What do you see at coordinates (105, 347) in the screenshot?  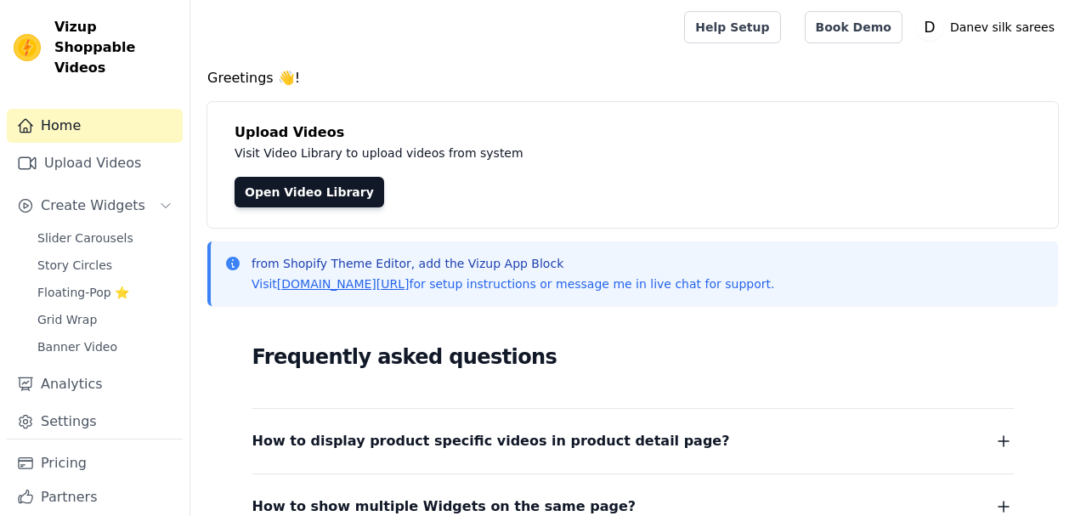 I see `a: Banner Video` at bounding box center [105, 347].